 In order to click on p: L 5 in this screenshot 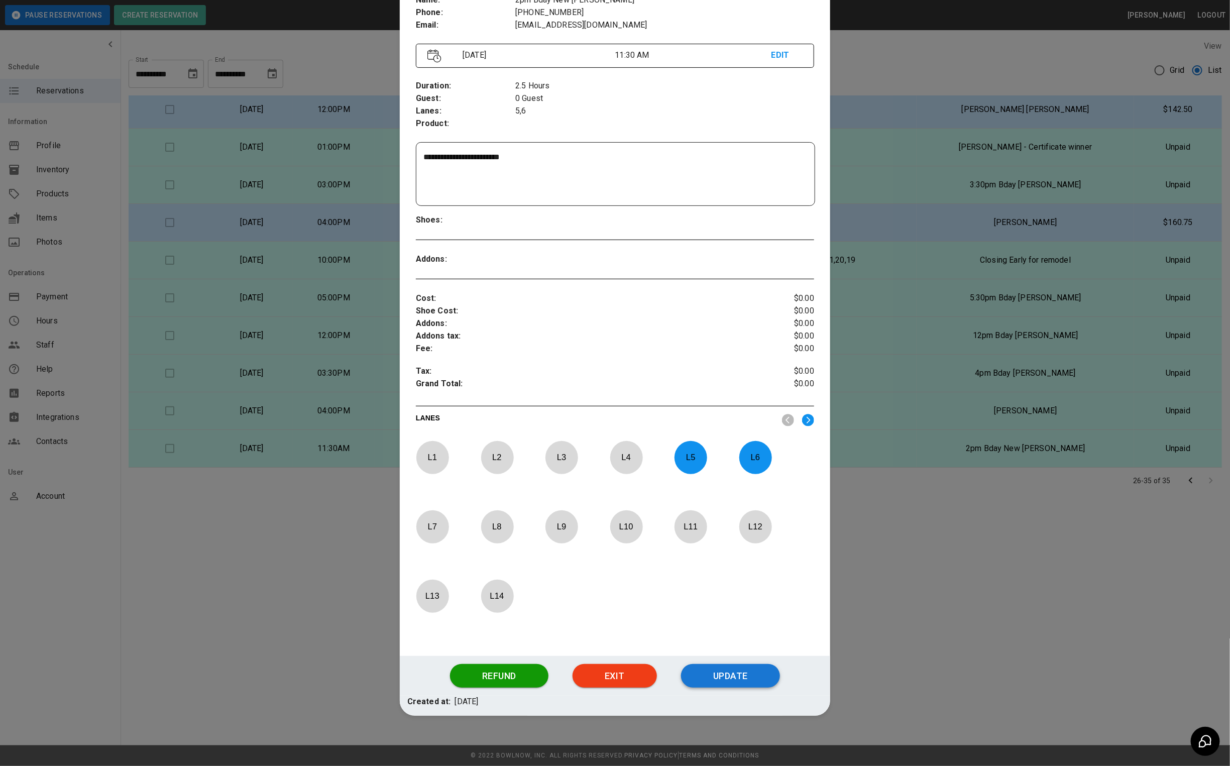, I will do `click(690, 457)`.